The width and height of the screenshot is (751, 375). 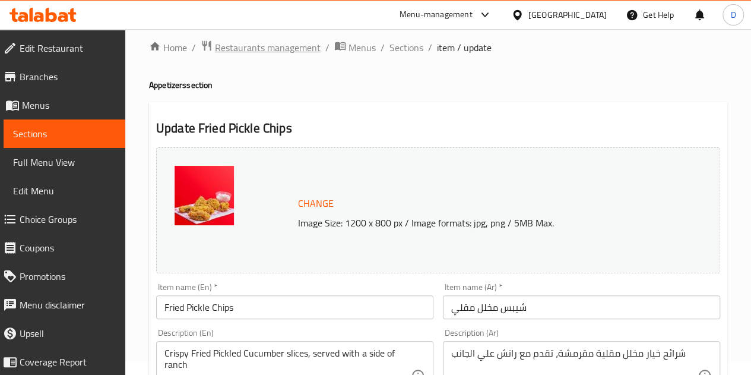 I want to click on span: Coupons, so click(x=68, y=248).